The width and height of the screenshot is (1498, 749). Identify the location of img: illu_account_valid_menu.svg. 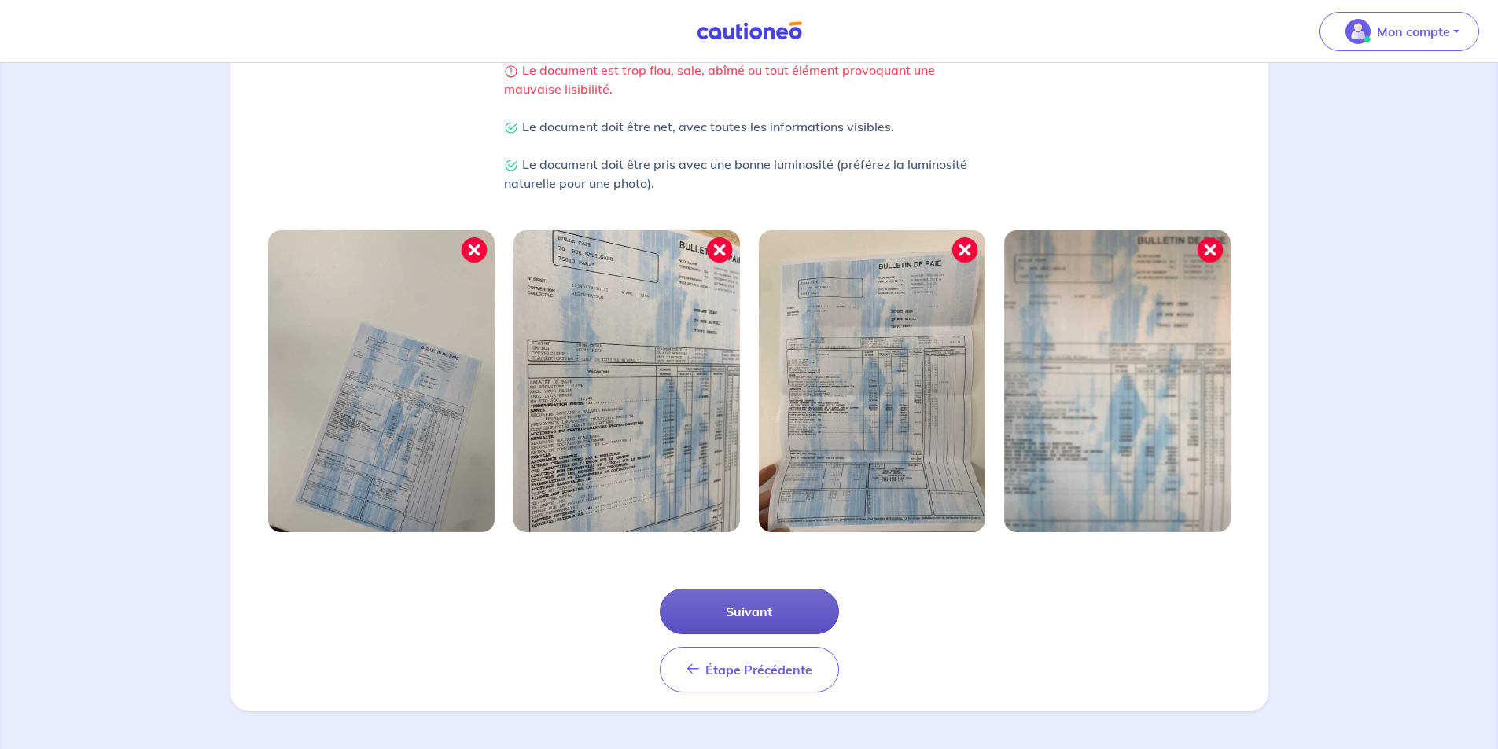
(1358, 31).